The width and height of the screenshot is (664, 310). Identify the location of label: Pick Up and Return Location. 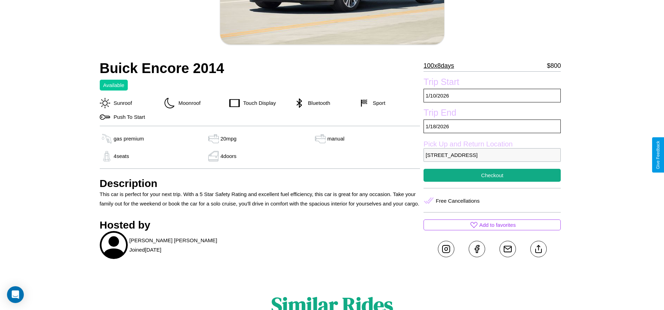
(492, 144).